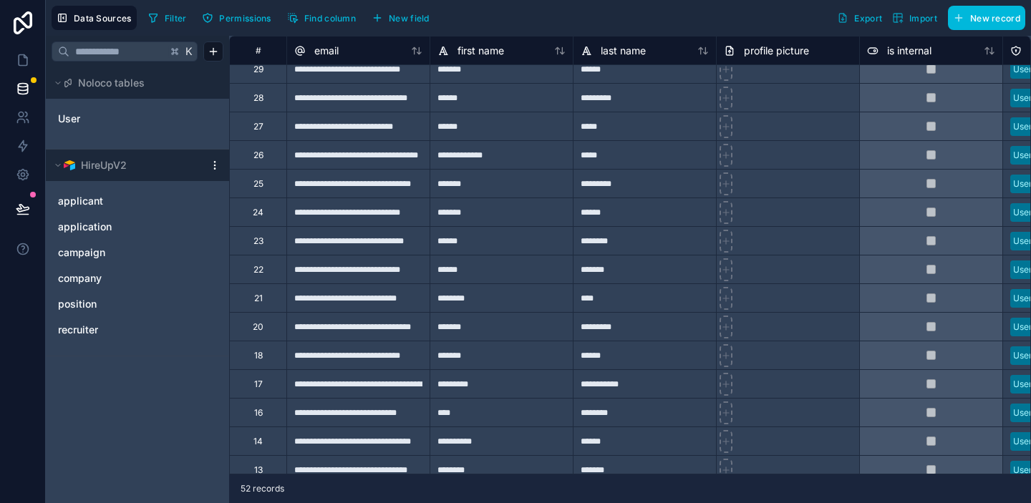 This screenshot has width=1031, height=503. What do you see at coordinates (258, 470) in the screenshot?
I see `div: 13` at bounding box center [258, 470].